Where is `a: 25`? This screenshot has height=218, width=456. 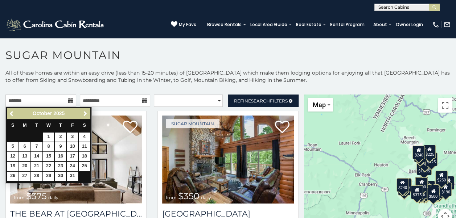
a: 25 is located at coordinates (84, 166).